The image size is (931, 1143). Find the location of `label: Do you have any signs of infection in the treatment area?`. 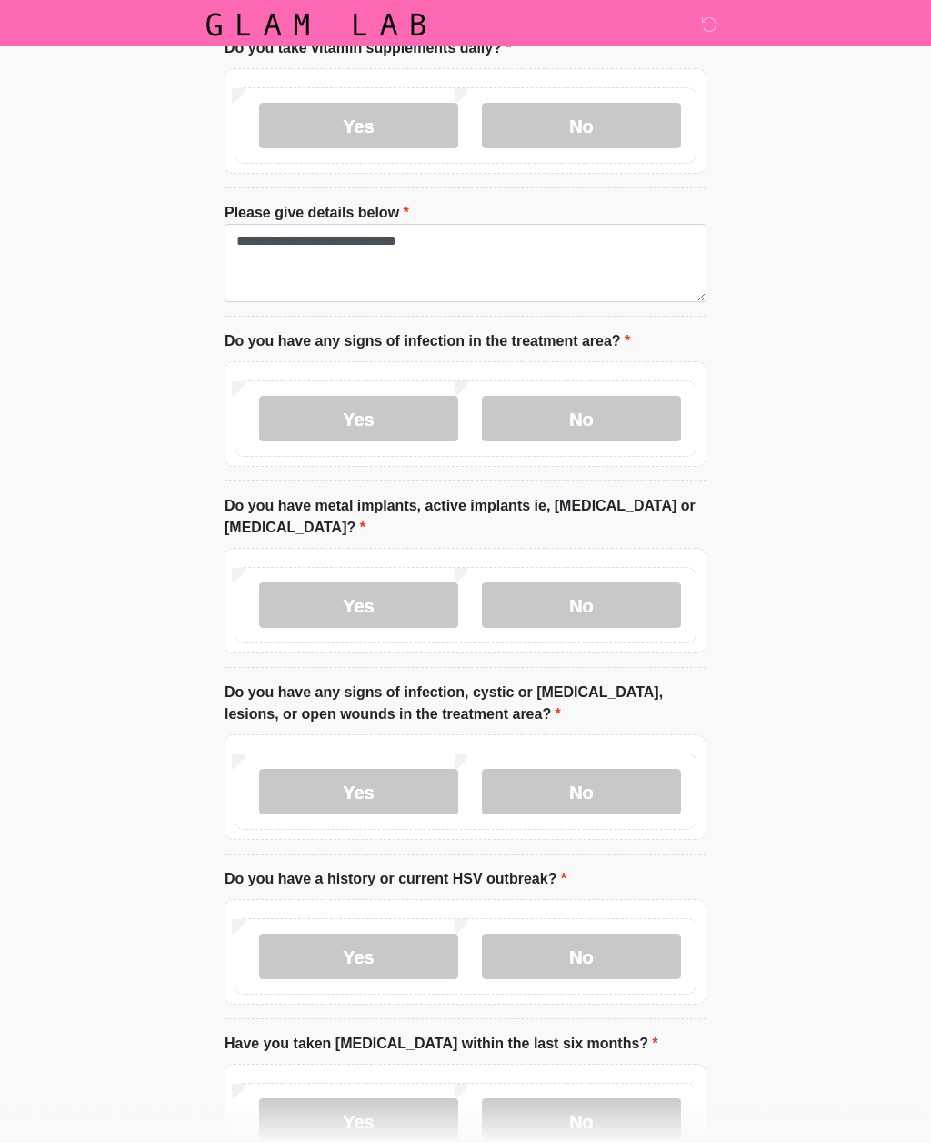

label: Do you have any signs of infection in the treatment area? is located at coordinates (428, 342).